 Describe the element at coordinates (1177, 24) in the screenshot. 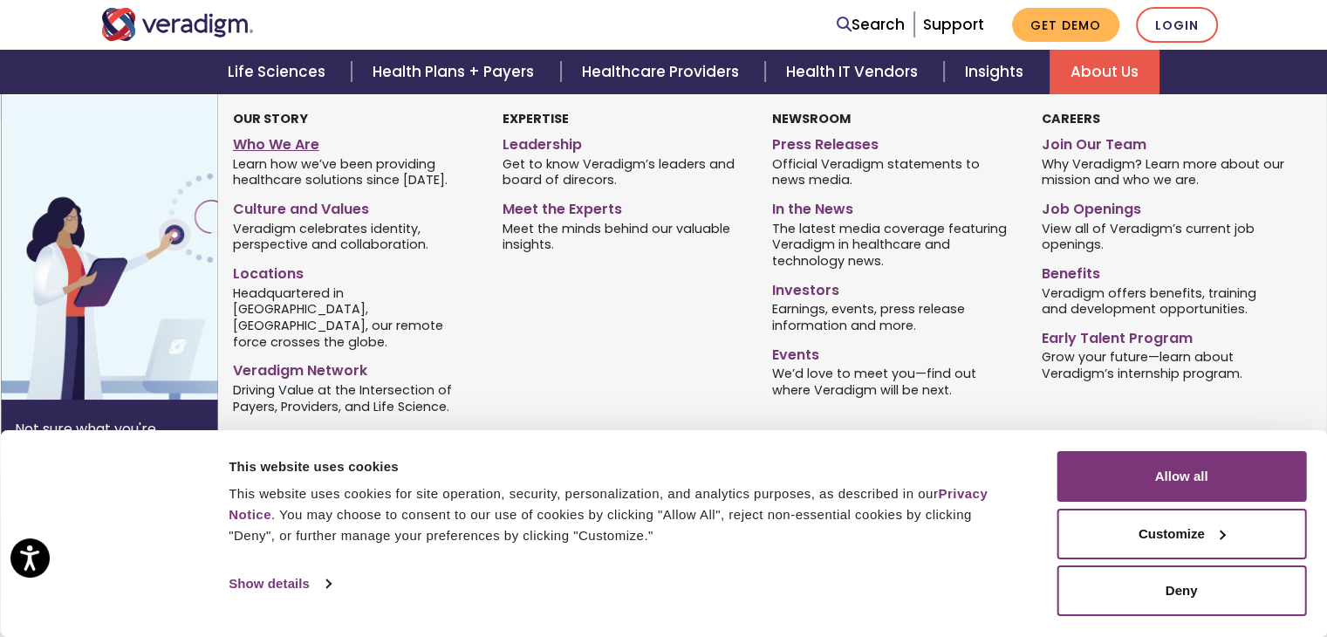

I see `a: Login` at that location.